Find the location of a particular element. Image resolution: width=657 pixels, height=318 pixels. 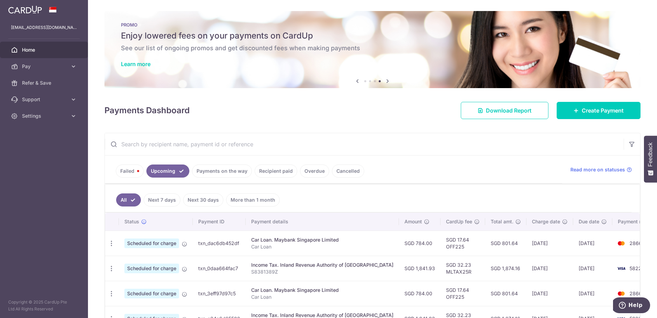

span: CardUp fee is located at coordinates (459, 221).